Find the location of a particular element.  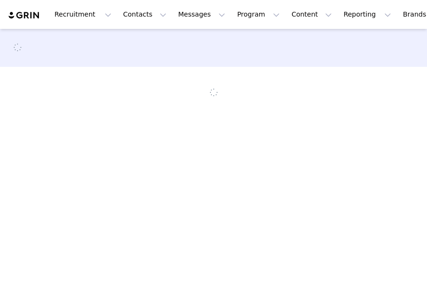

a: grin logo is located at coordinates (24, 15).